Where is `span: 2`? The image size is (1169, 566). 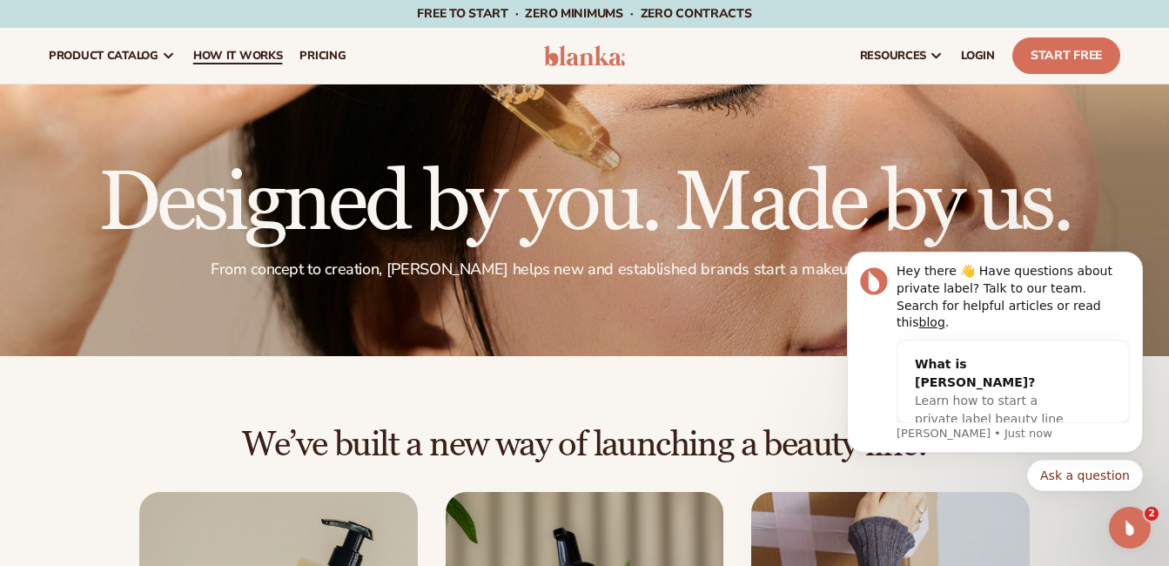 span: 2 is located at coordinates (1152, 514).